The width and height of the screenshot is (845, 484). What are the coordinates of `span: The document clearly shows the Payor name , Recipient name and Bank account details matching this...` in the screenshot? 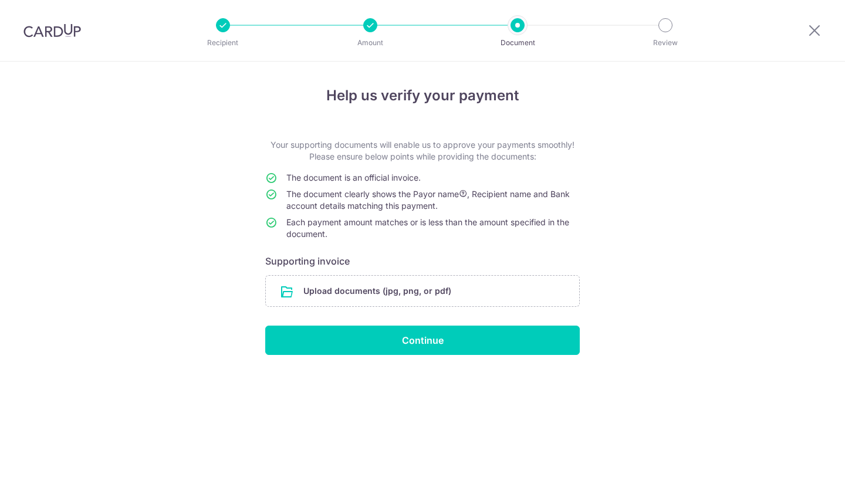 It's located at (428, 199).